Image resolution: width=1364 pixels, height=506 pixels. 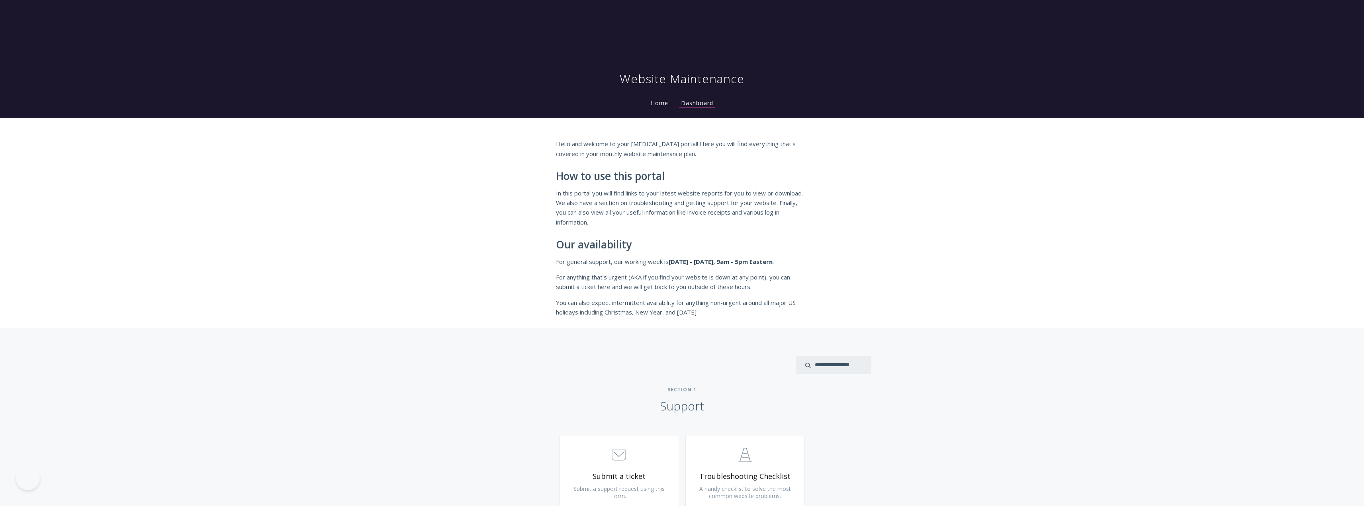 What do you see at coordinates (682, 79) in the screenshot?
I see `h1: Website Maintenance` at bounding box center [682, 79].